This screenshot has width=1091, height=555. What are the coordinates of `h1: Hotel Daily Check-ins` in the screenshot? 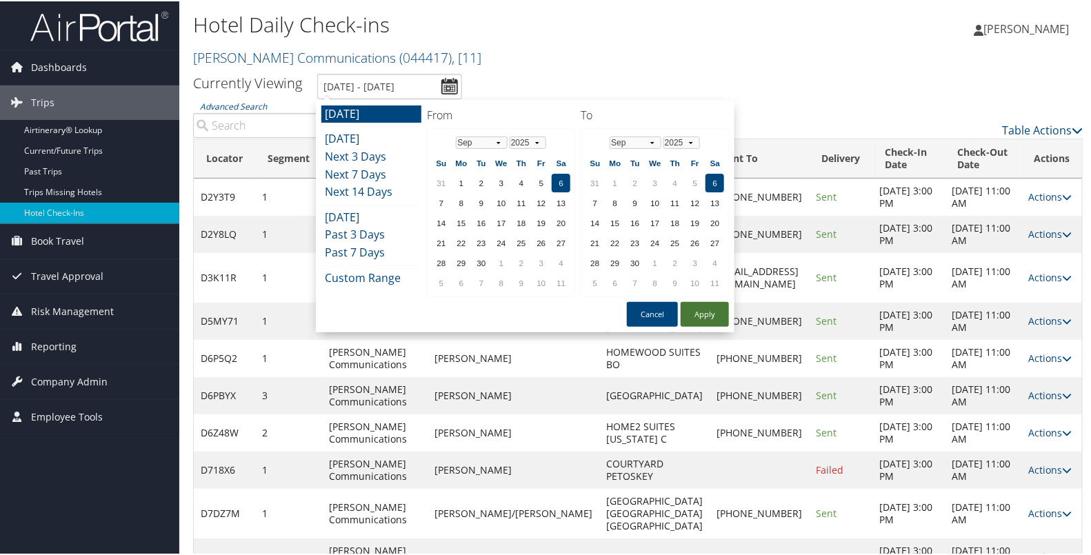 It's located at (490, 23).